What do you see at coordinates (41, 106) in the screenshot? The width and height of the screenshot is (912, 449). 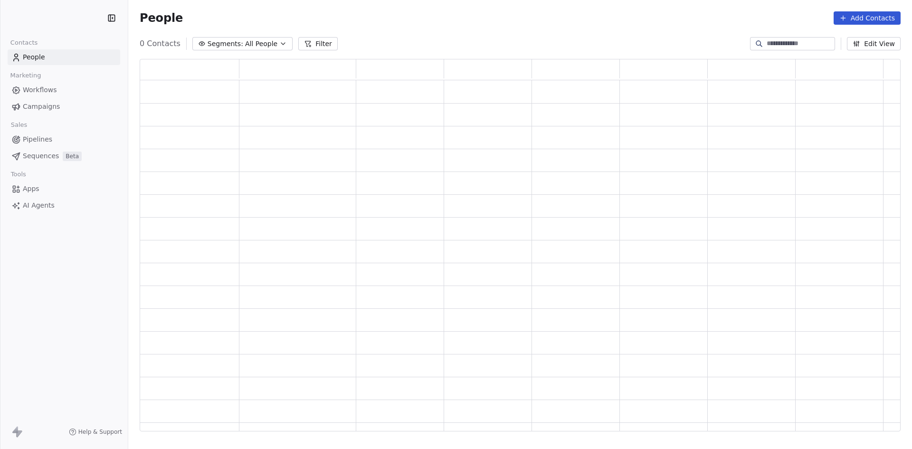 I see `span: Campaigns` at bounding box center [41, 106].